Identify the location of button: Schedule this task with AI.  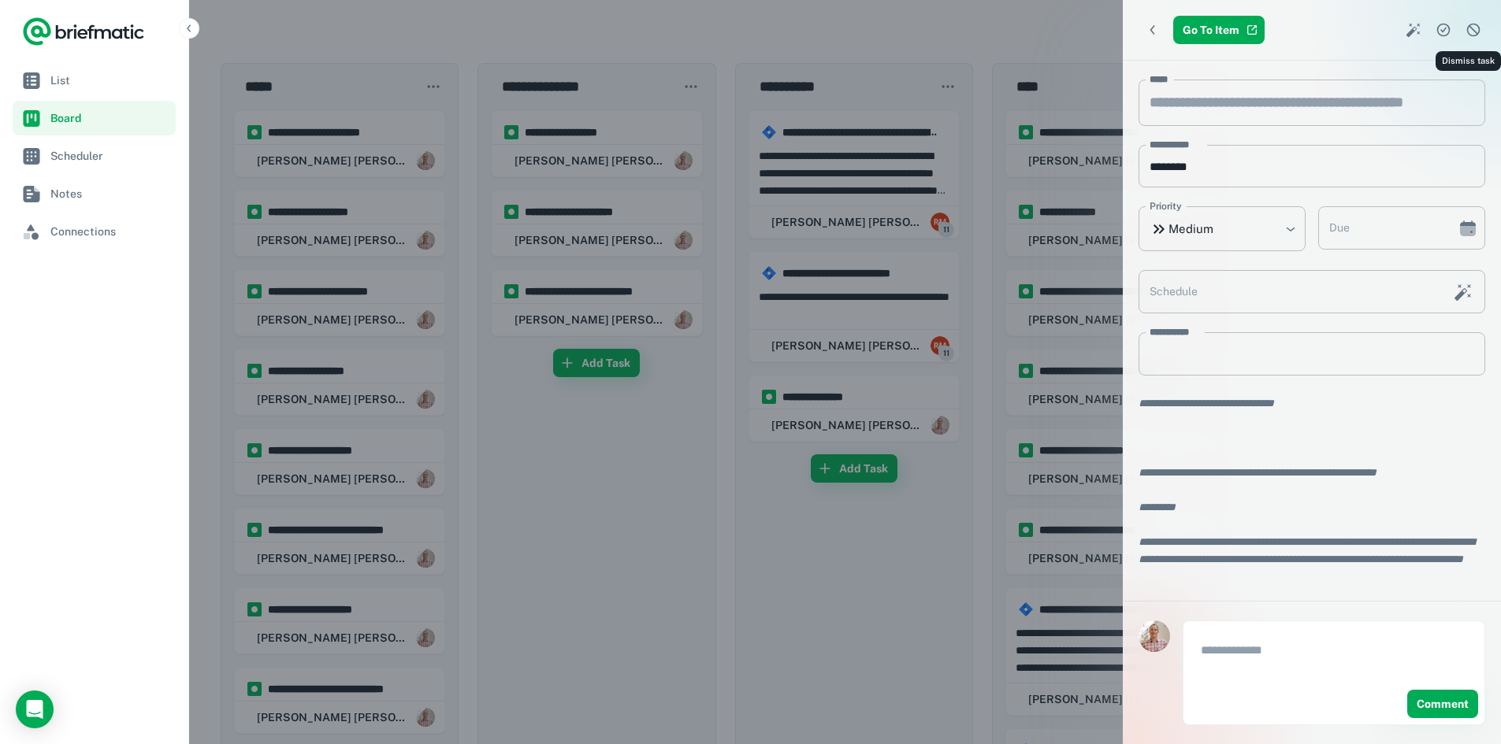
(1463, 292).